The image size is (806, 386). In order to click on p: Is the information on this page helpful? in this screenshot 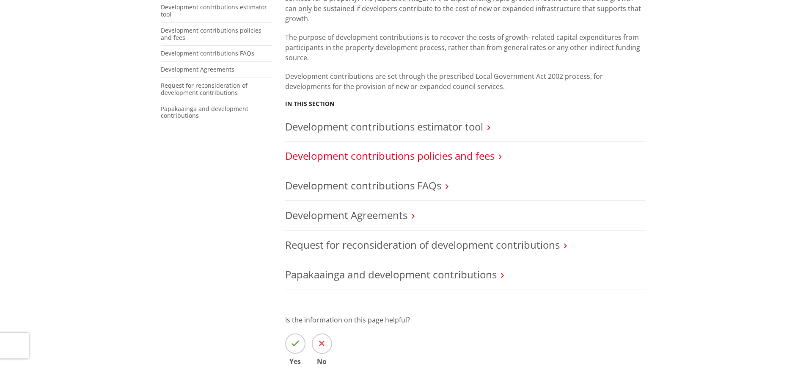, I will do `click(466, 320)`.